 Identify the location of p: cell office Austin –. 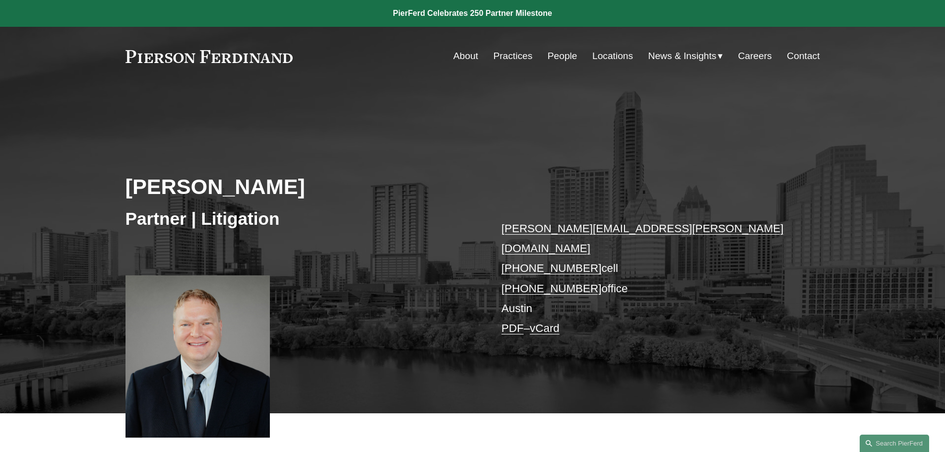
(646, 279).